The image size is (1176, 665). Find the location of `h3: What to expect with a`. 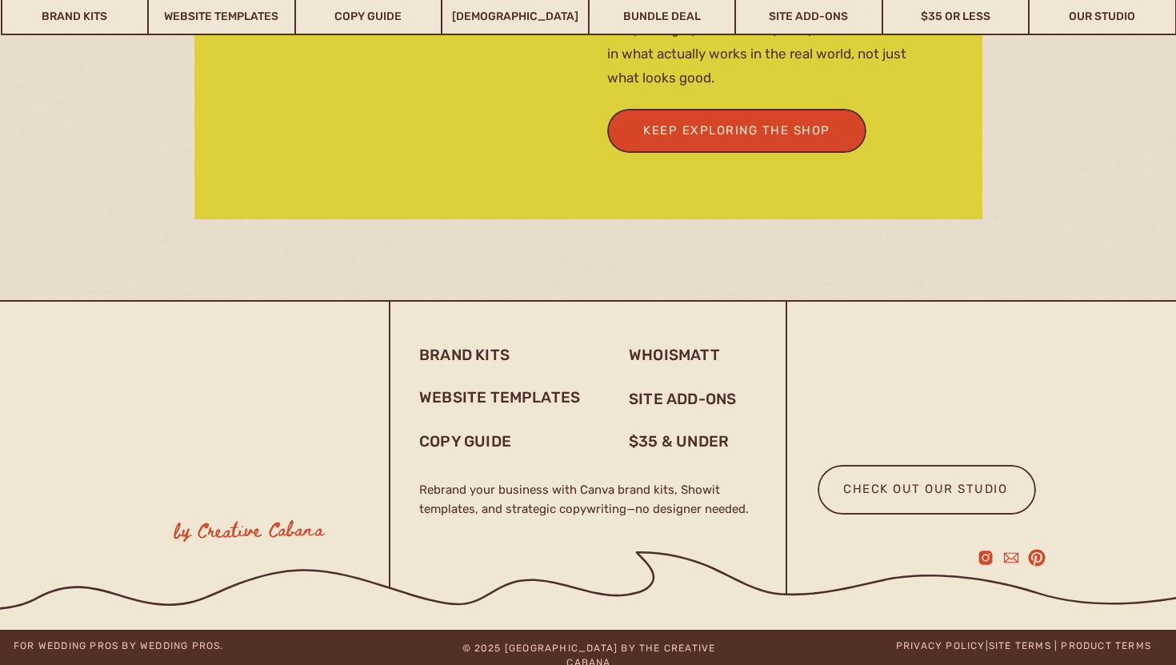

h3: What to expect with a is located at coordinates (326, 103).